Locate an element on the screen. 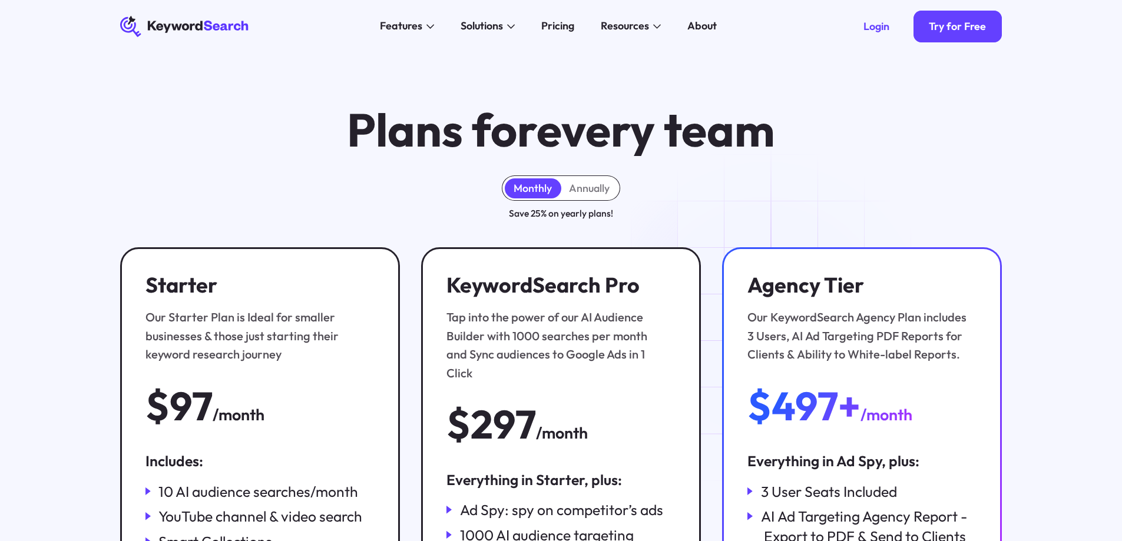  a: Try for Free is located at coordinates (958, 27).